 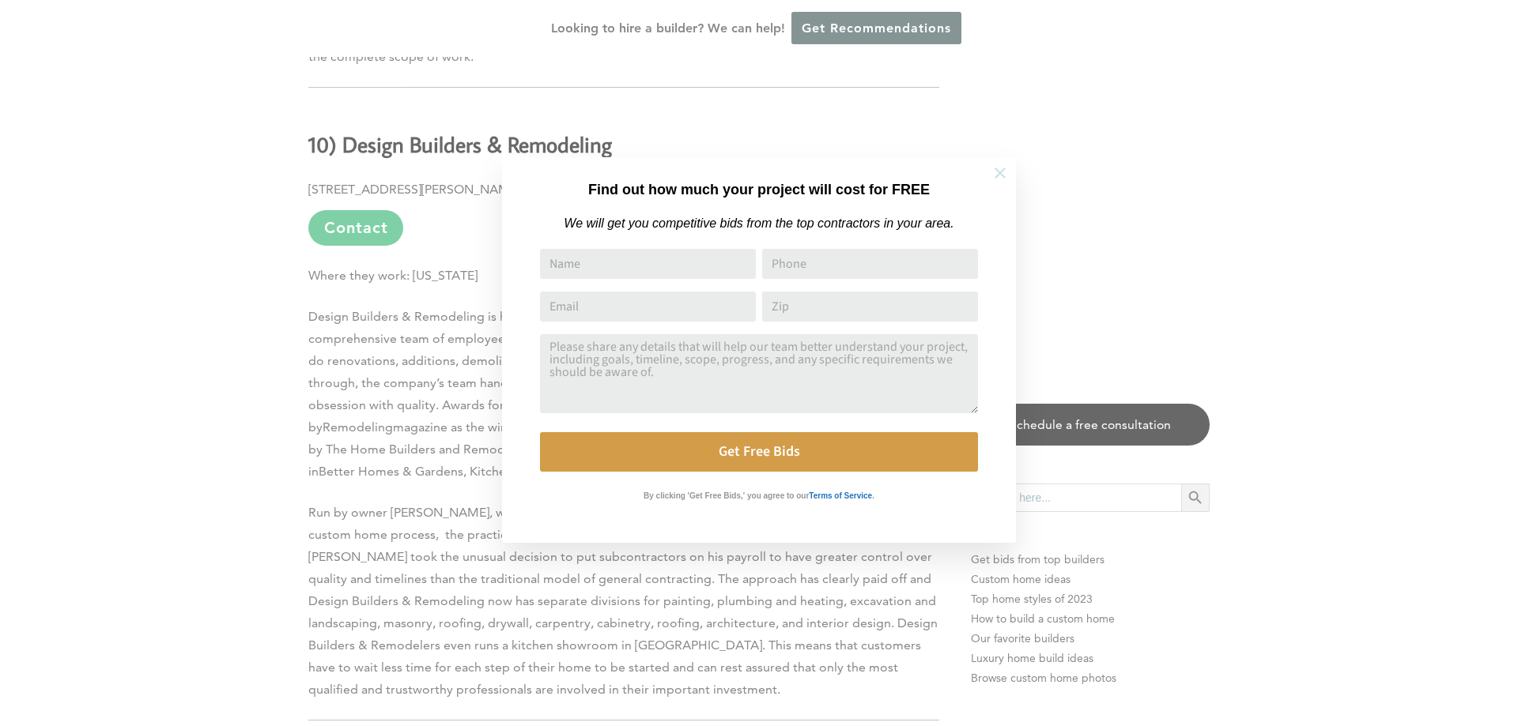 I want to click on a: Terms of Service, so click(x=840, y=494).